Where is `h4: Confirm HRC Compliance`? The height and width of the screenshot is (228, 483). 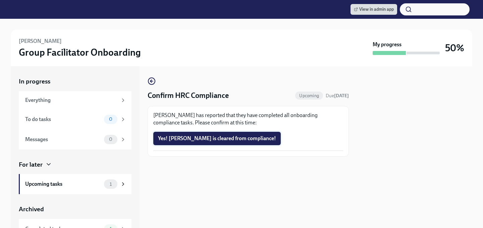 h4: Confirm HRC Compliance is located at coordinates (188, 95).